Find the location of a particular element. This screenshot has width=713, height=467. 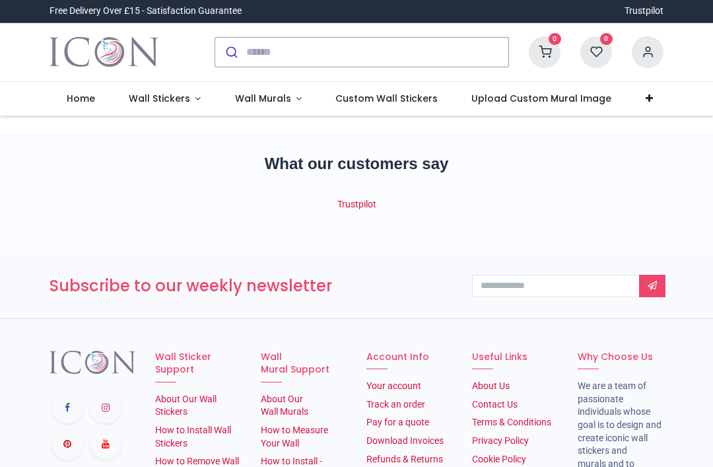

span: Upload Custom Mural Image is located at coordinates (541, 98).